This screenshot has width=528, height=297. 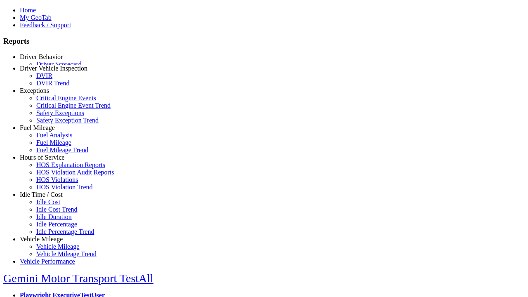 What do you see at coordinates (28, 10) in the screenshot?
I see `a: Home` at bounding box center [28, 10].